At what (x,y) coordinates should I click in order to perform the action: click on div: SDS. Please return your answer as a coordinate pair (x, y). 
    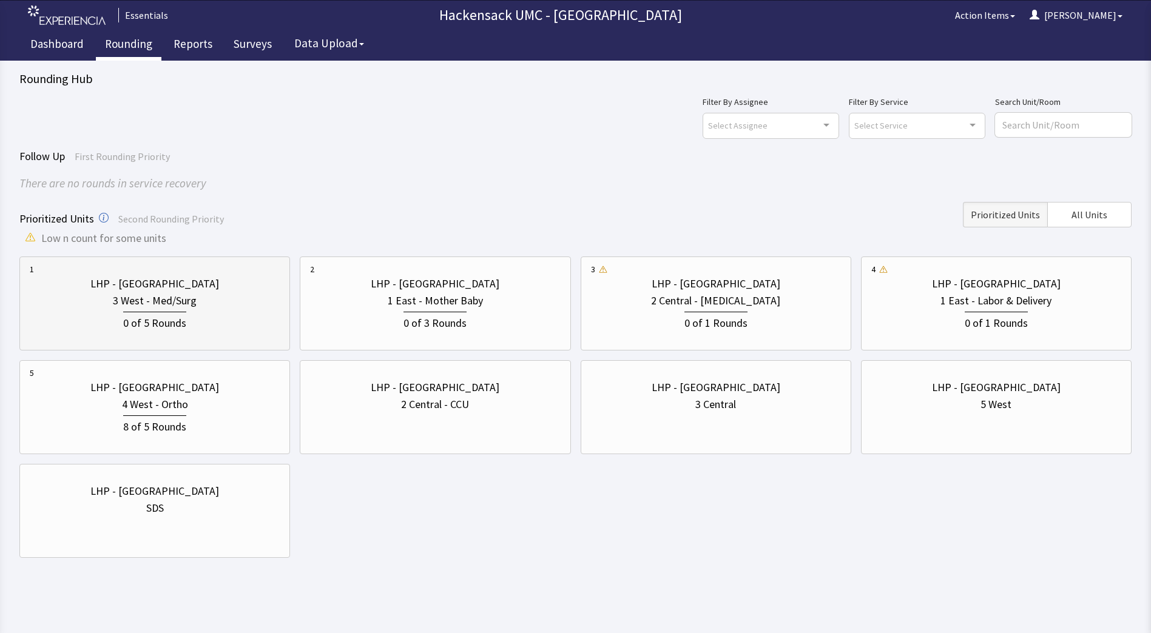
    Looking at the image, I should click on (155, 508).